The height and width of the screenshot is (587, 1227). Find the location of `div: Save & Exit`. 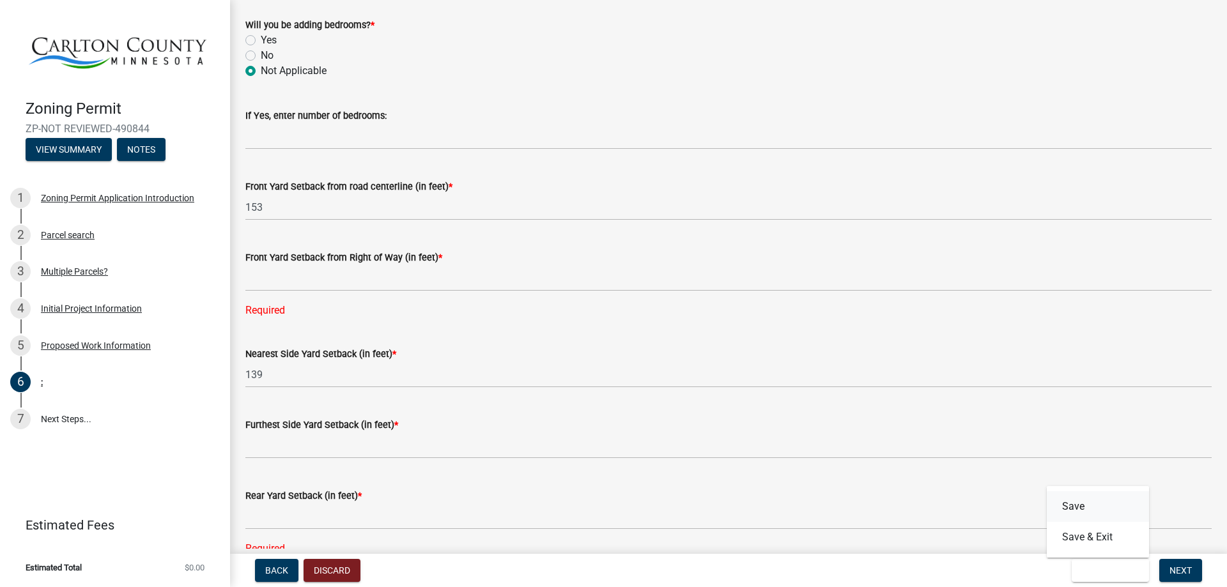

div: Save & Exit is located at coordinates (1098, 522).